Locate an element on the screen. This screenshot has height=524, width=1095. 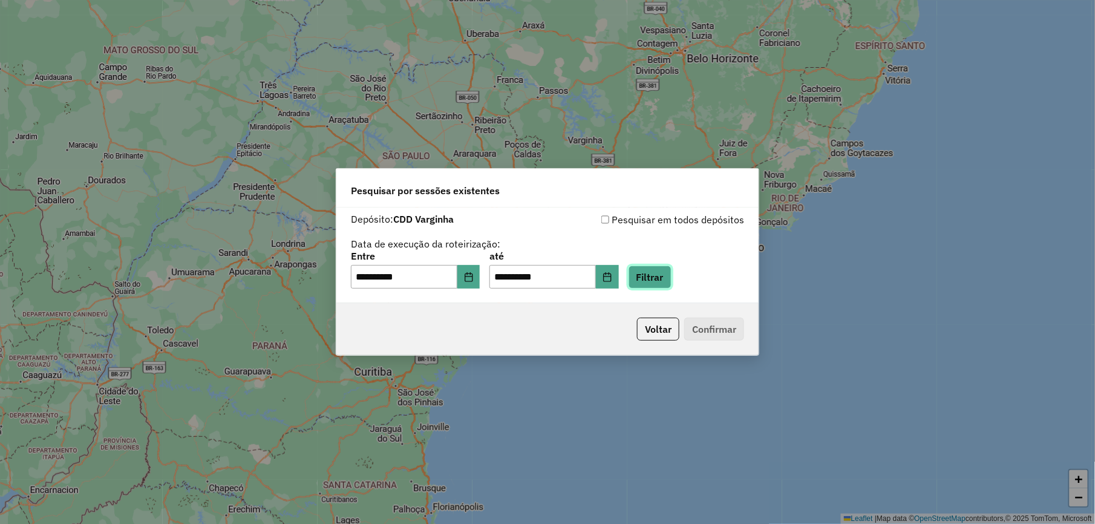
span: Pesquisar por sessões existentes is located at coordinates (425, 191).